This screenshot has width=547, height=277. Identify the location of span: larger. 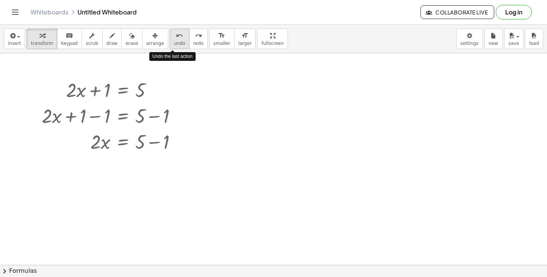
(245, 43).